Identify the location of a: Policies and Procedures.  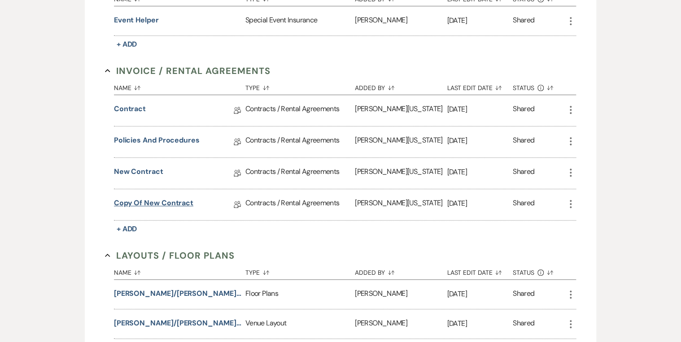
(156, 142).